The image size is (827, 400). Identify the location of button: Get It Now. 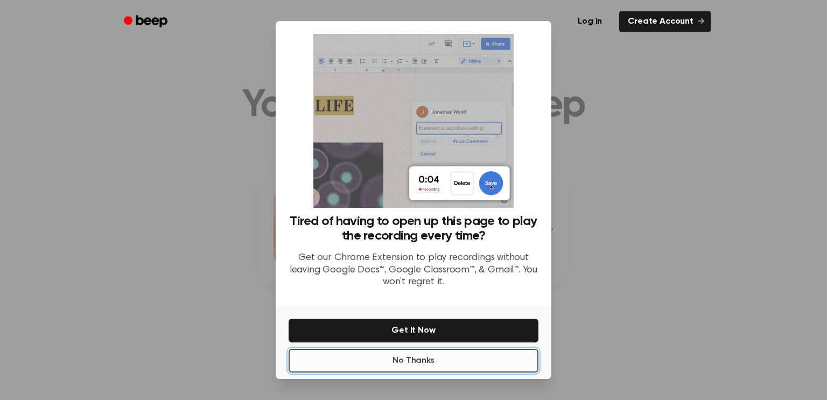
(413, 331).